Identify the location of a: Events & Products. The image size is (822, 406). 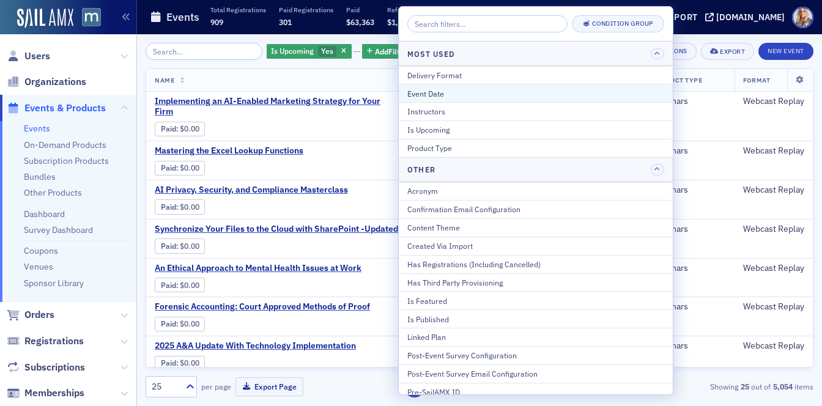
(56, 108).